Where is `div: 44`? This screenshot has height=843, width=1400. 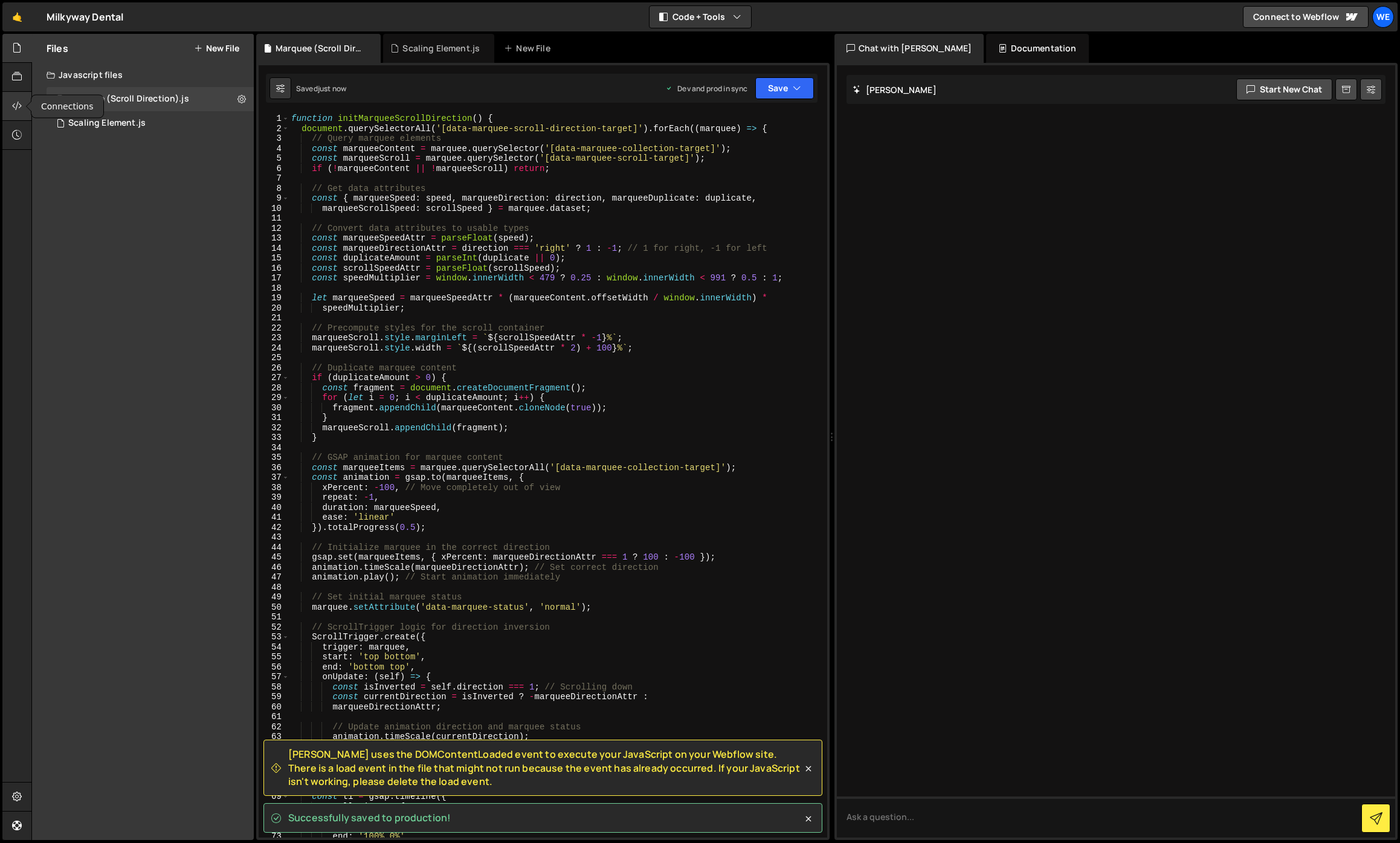
div: 44 is located at coordinates (274, 547).